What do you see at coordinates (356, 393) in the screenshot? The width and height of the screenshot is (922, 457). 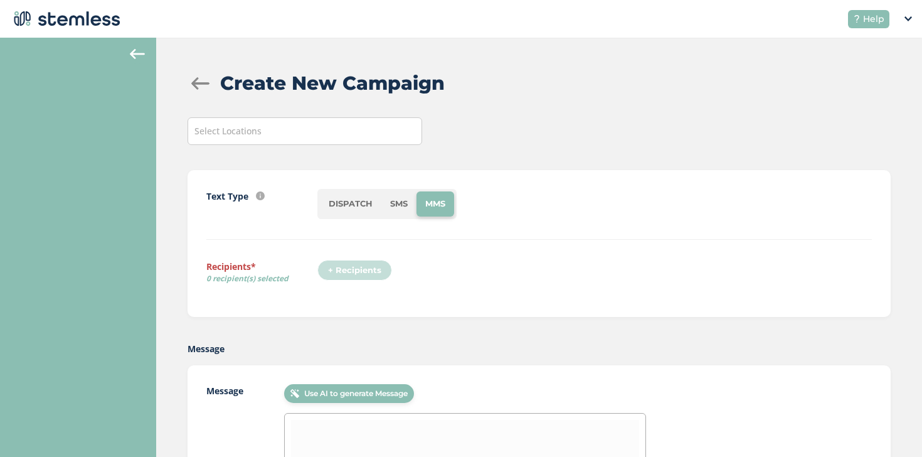 I see `span: Use AI to generate Message` at bounding box center [356, 393].